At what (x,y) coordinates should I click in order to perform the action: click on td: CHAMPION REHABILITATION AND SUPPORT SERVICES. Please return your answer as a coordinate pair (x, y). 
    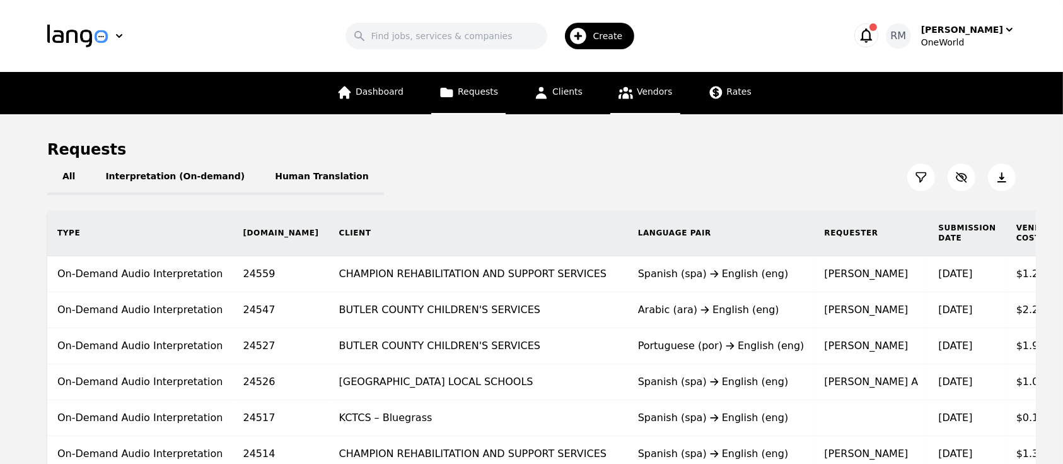
    Looking at the image, I should click on (479, 274).